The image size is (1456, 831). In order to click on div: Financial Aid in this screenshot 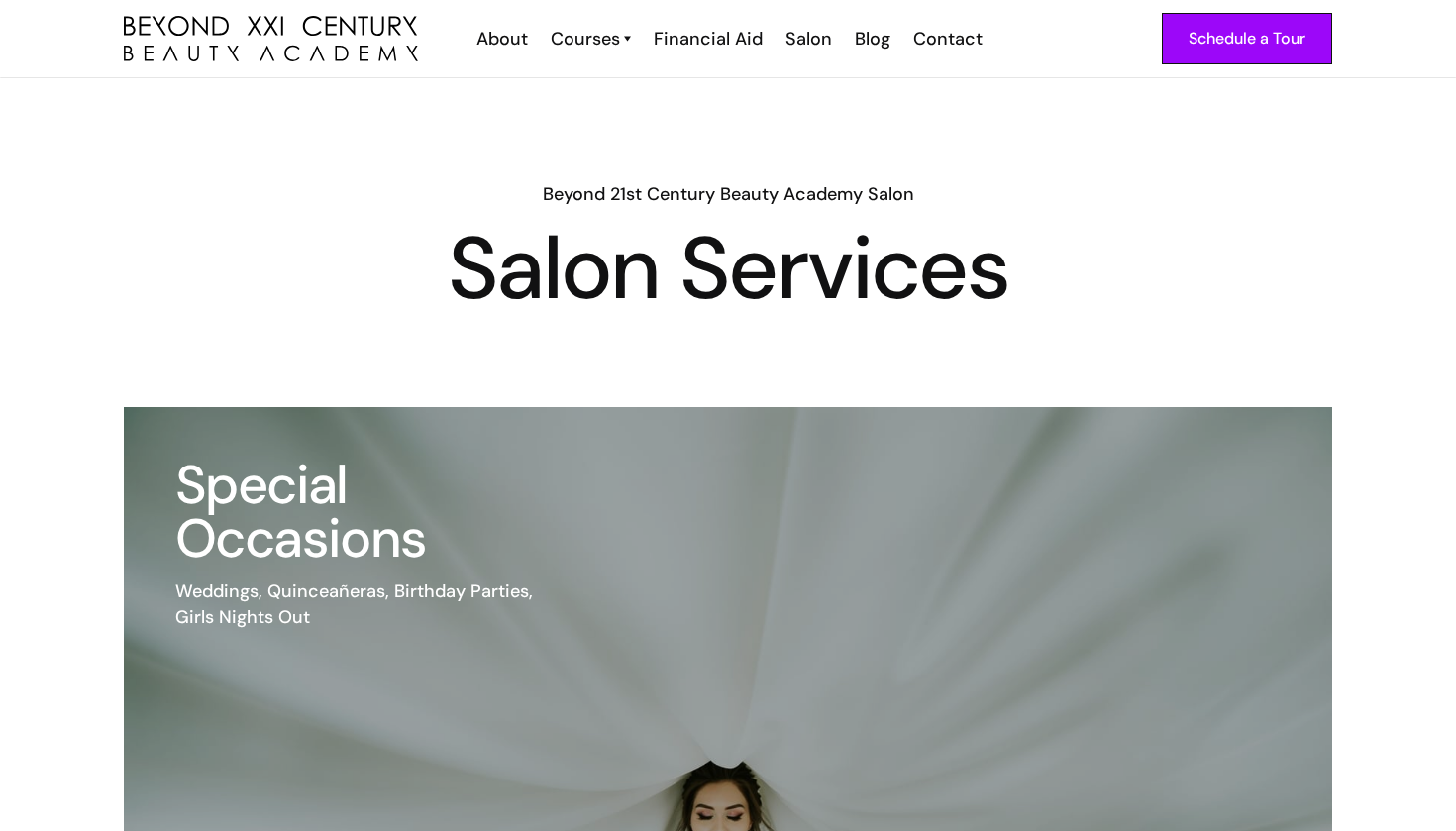, I will do `click(708, 39)`.